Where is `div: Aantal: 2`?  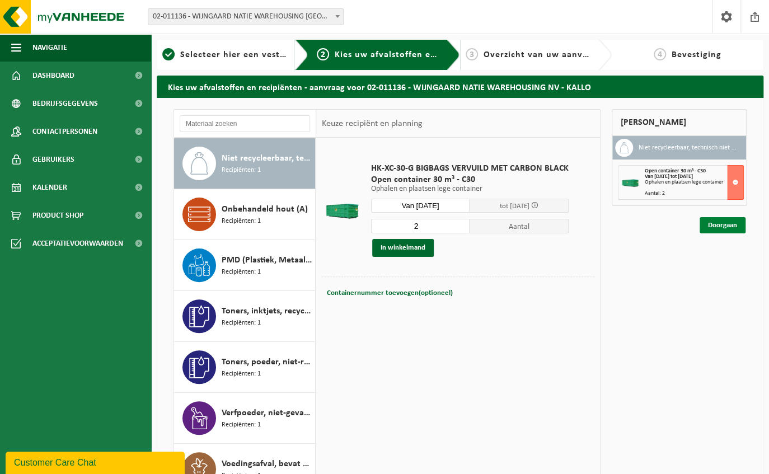
div: Aantal: 2 is located at coordinates (694, 194).